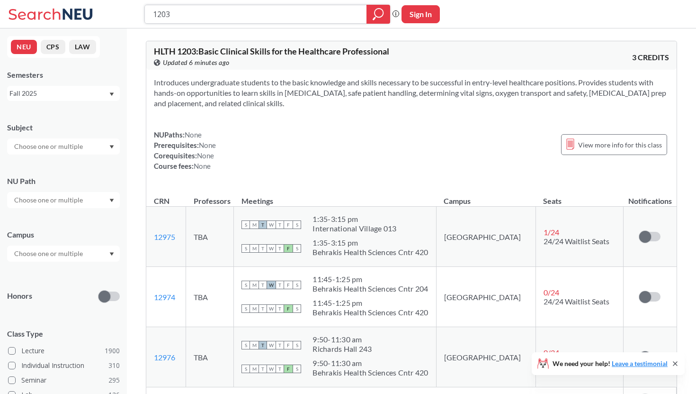 This screenshot has height=394, width=696. Describe the element at coordinates (112, 350) in the screenshot. I see `span: 1900` at that location.